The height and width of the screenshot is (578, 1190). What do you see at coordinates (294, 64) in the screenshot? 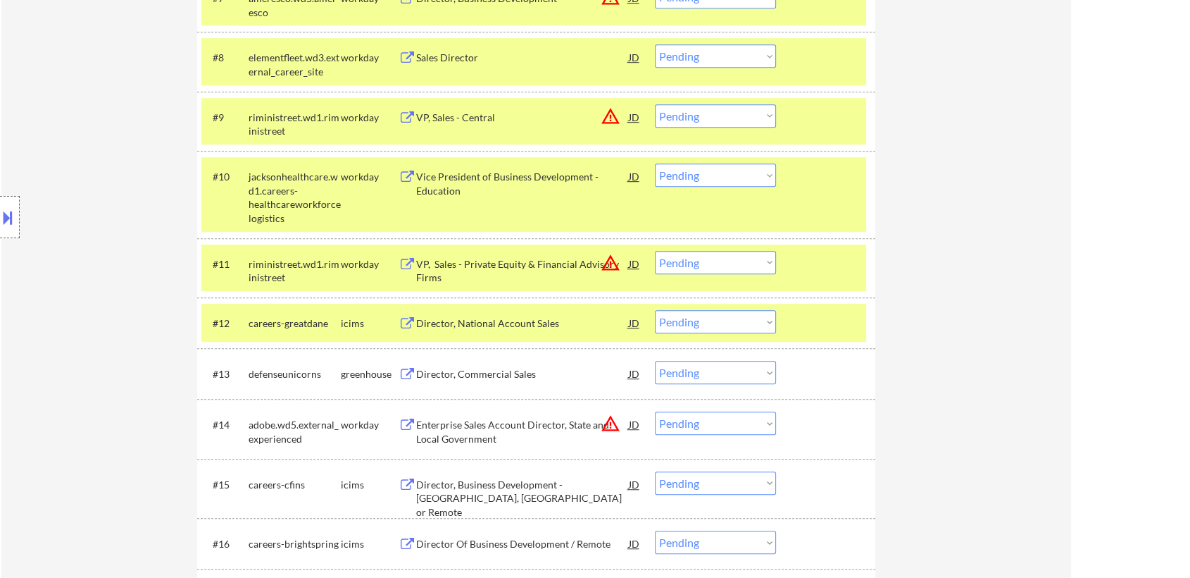
I see `div: elementfleet.wd3.external_career_site` at bounding box center [294, 64].